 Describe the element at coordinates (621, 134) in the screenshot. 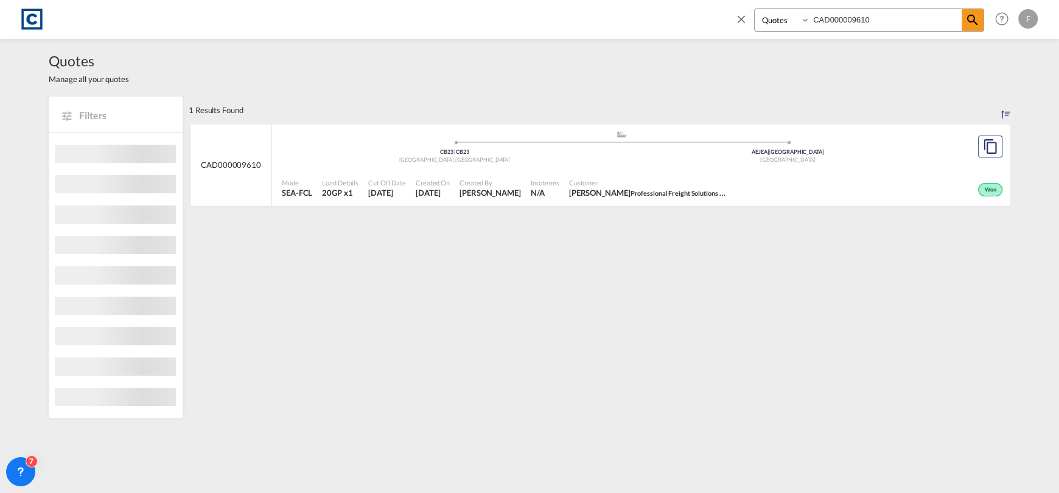

I see `md-icon: assets/icons/custom/ship-fill.svg` at that location.